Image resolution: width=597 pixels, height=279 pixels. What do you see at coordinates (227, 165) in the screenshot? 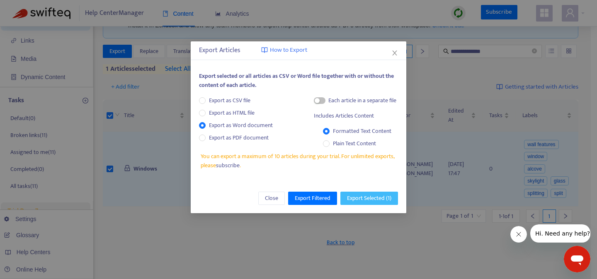
I see `a: subscribe` at bounding box center [227, 165].